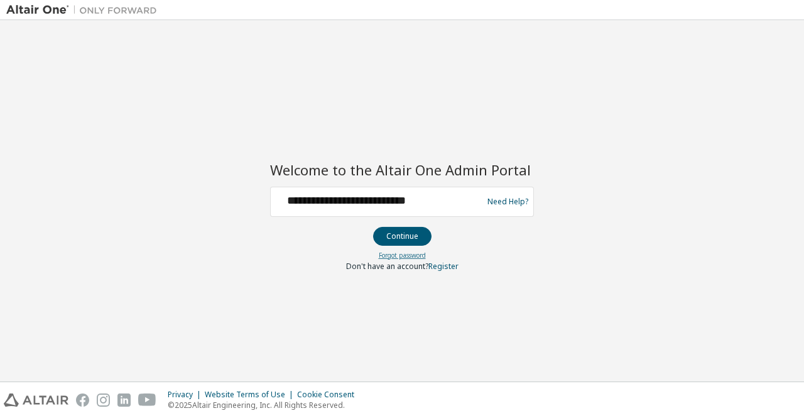 This screenshot has width=804, height=418. I want to click on a: Forgot password, so click(402, 255).